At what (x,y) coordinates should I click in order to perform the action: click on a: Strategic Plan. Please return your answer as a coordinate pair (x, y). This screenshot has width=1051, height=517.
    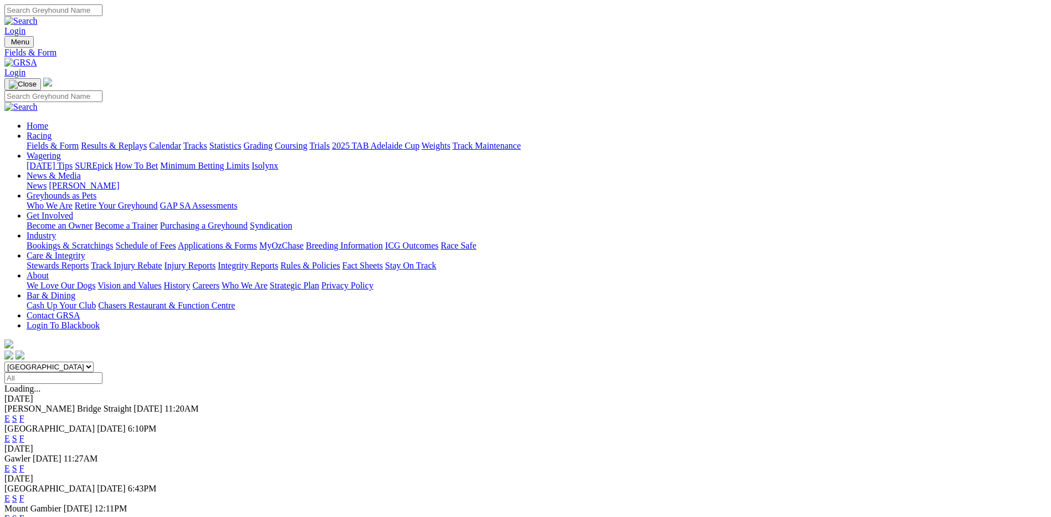
    Looking at the image, I should click on (294, 285).